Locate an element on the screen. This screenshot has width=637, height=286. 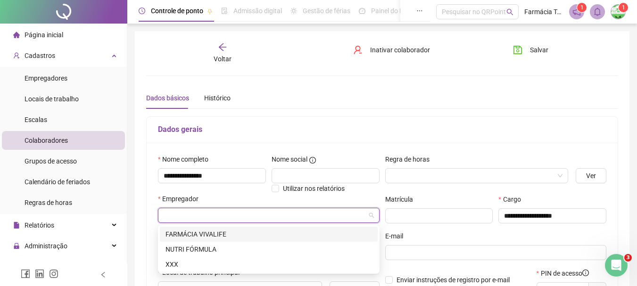
span: linkedin is located at coordinates (40, 274).